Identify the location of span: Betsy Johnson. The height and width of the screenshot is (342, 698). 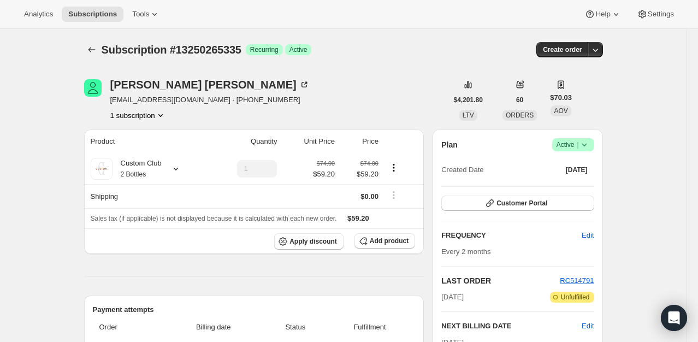
(93, 88).